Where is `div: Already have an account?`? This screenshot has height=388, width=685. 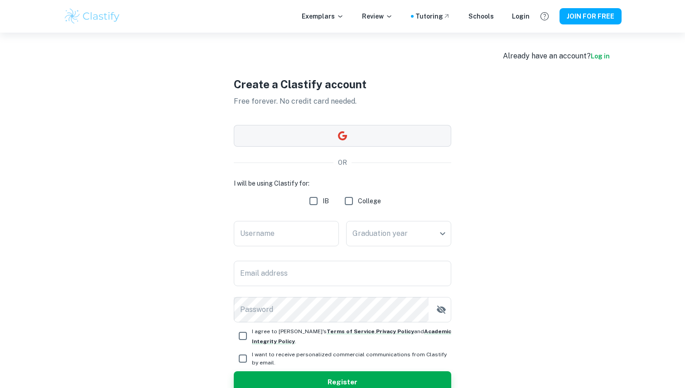 div: Already have an account? is located at coordinates (557, 56).